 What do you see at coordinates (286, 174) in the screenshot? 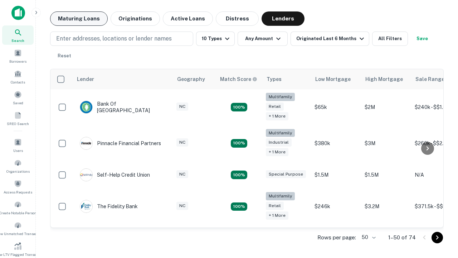
I see `div: Special Purpose` at bounding box center [286, 174].